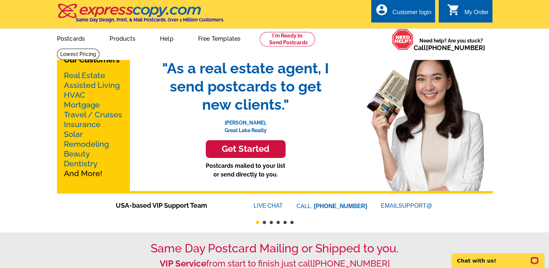 This screenshot has width=549, height=268. What do you see at coordinates (264, 222) in the screenshot?
I see `button: 2 of 6` at bounding box center [264, 222].